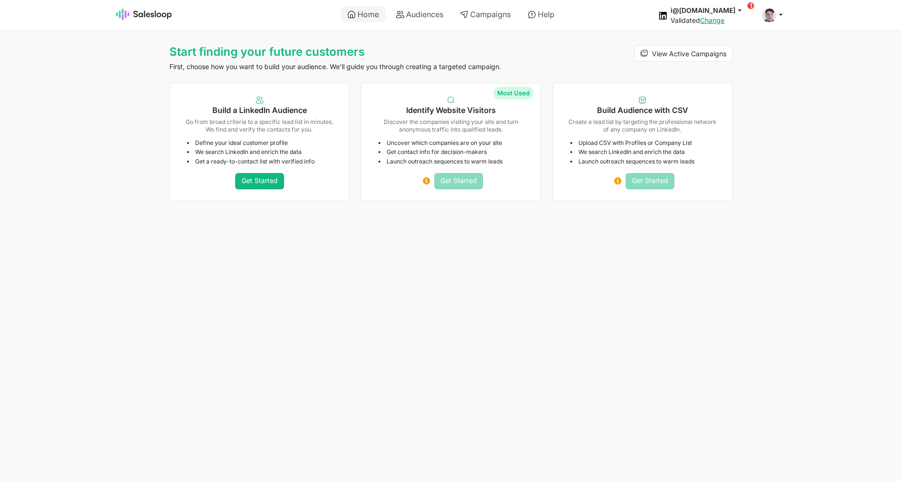  Describe the element at coordinates (144, 14) in the screenshot. I see `img: Salesloop` at that location.